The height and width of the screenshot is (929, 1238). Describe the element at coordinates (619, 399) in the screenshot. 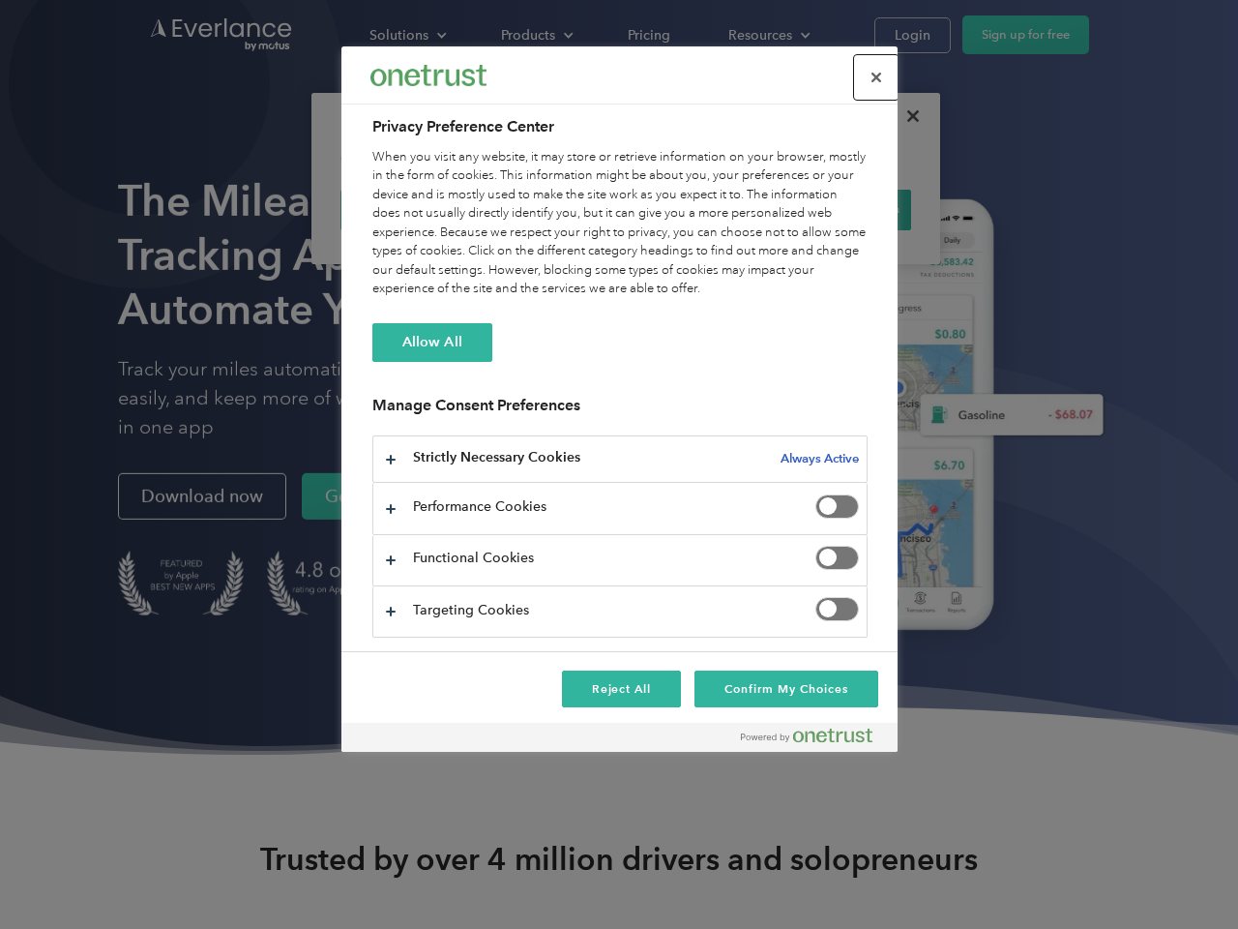

I see `div: Preference center` at that location.